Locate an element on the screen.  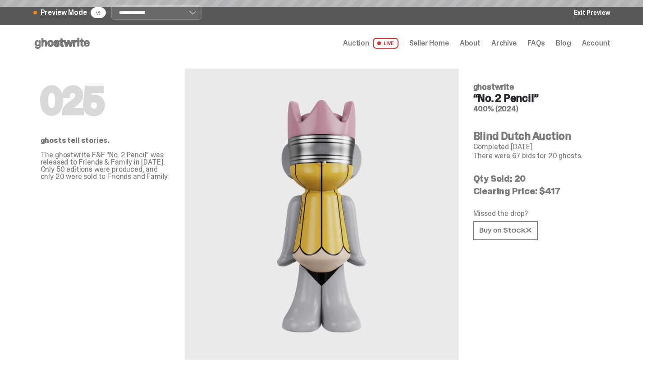
a: About is located at coordinates (470, 43).